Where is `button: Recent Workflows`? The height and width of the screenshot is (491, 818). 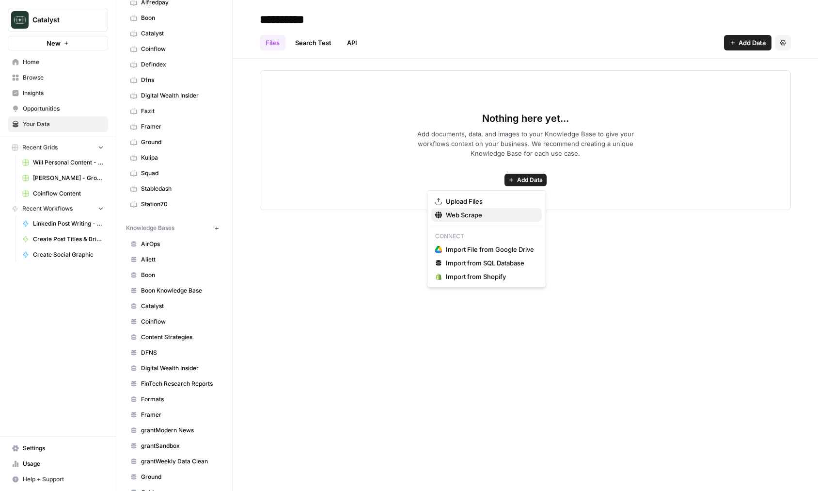
button: Recent Workflows is located at coordinates (58, 208).